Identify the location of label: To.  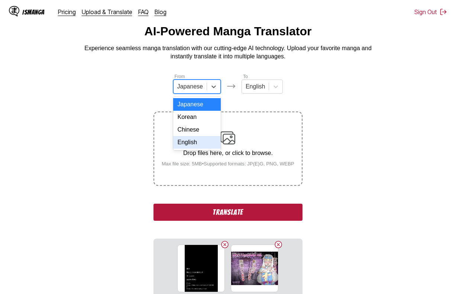
(246, 77).